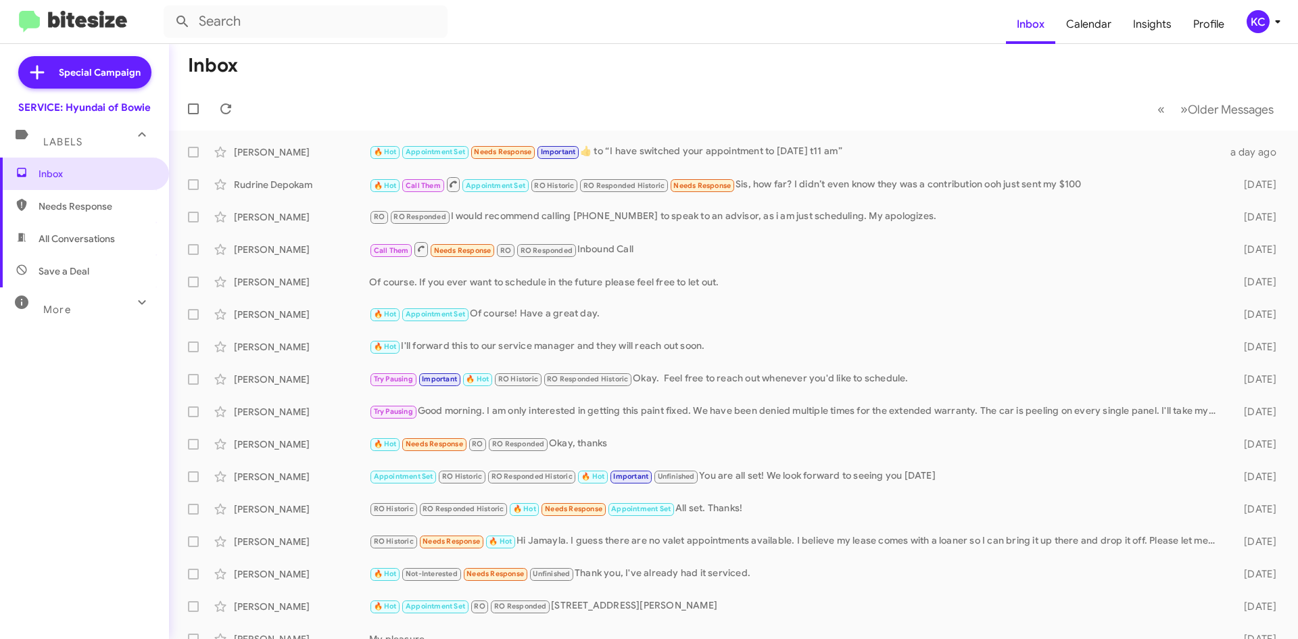 This screenshot has width=1298, height=639. Describe the element at coordinates (306, 22) in the screenshot. I see `input: Search` at that location.